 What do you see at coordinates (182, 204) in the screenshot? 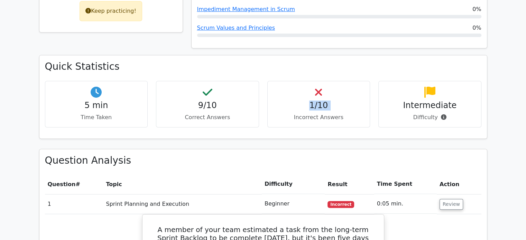
I see `td: Sprint Planning and Execution` at bounding box center [182, 204].